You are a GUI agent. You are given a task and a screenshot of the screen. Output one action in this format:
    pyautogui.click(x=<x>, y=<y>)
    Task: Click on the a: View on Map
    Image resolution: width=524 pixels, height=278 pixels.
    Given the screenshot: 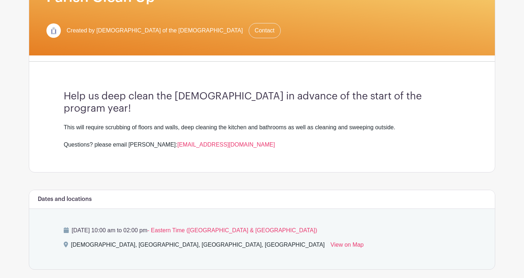 What is the action you would take?
    pyautogui.click(x=347, y=246)
    